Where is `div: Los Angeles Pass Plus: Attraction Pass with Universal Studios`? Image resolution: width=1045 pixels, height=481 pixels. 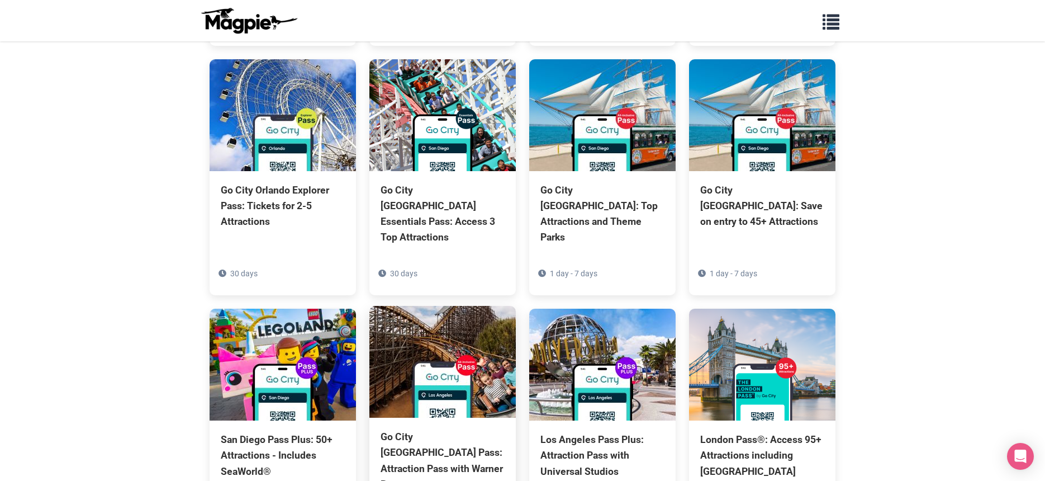
div: Los Angeles Pass Plus: Attraction Pass with Universal Studios is located at coordinates (602, 455).